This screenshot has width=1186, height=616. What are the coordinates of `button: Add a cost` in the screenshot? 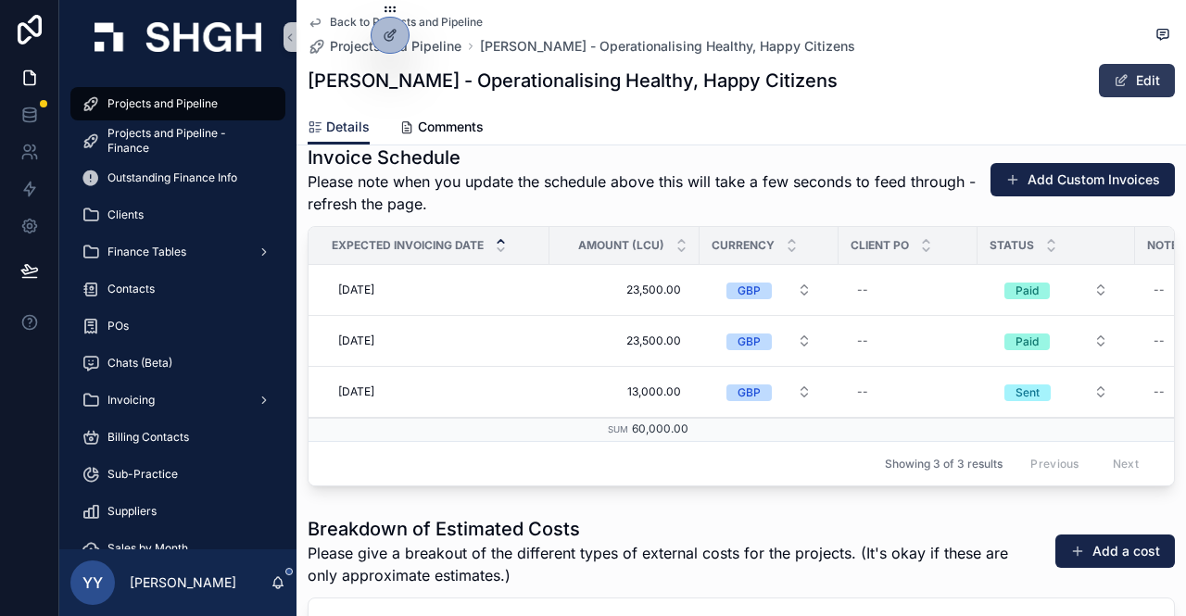 It's located at (1115, 551).